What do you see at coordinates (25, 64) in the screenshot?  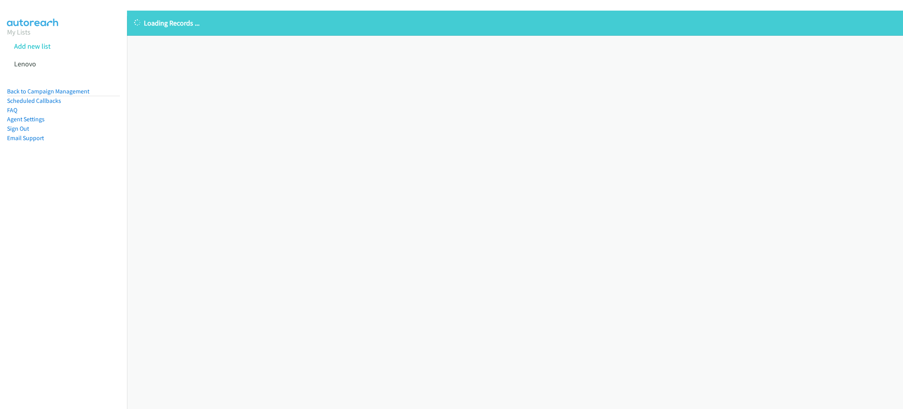 I see `a: Lenovo` at bounding box center [25, 64].